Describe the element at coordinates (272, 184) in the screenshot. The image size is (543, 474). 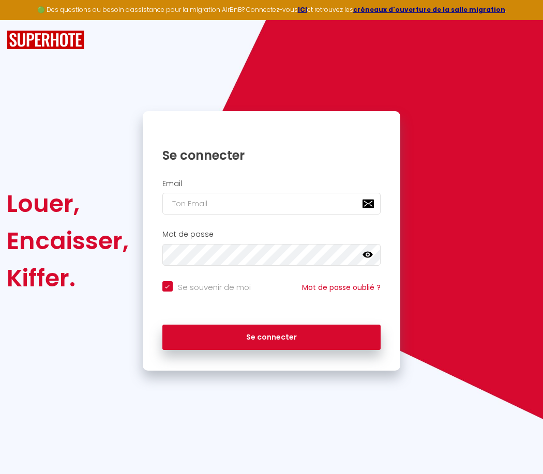
I see `h2: Email` at that location.